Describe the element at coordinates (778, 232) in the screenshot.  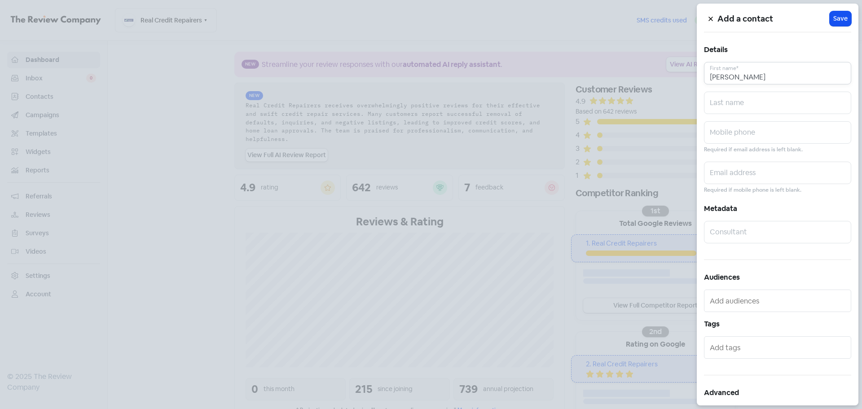
I see `input: Consultant` at that location.